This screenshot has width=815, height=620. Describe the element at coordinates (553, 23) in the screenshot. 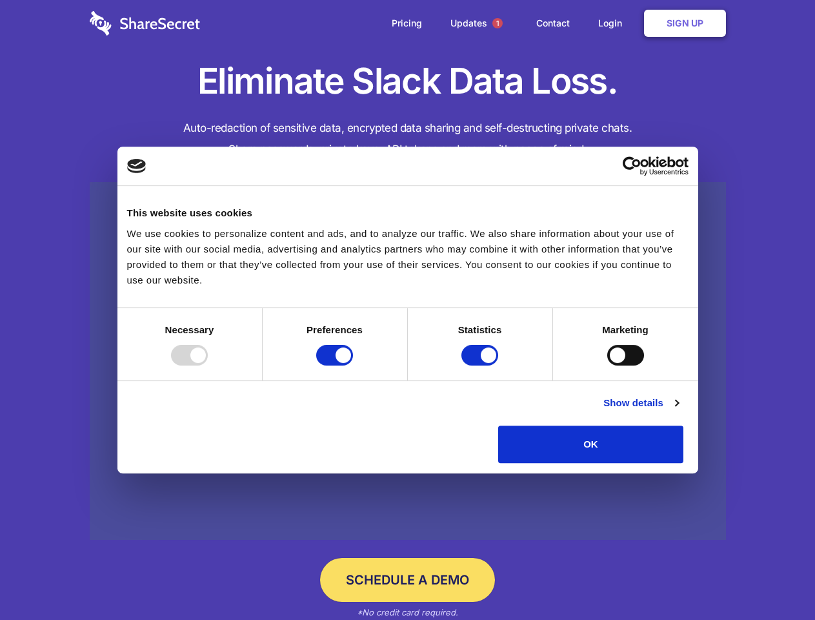

I see `a: Contact` at that location.